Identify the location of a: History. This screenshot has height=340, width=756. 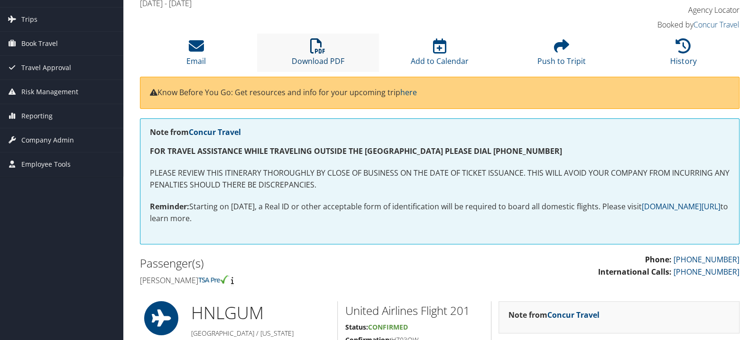
(683, 55).